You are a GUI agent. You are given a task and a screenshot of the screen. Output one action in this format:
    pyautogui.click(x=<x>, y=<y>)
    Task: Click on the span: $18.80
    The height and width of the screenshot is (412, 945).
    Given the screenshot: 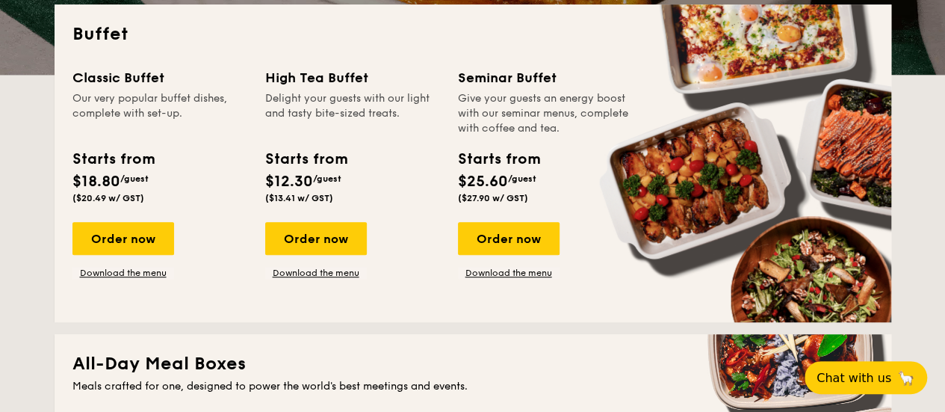 What is the action you would take?
    pyautogui.click(x=96, y=182)
    